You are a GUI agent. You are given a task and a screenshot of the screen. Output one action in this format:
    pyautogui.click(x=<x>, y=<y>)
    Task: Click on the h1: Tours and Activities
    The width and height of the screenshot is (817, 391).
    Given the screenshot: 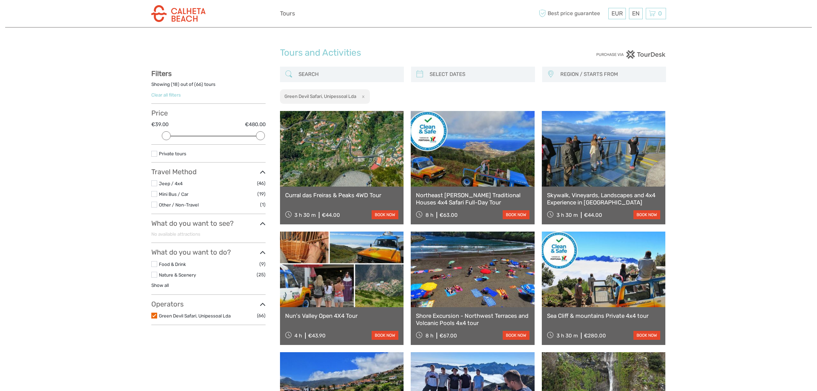 What is the action you would take?
    pyautogui.click(x=409, y=53)
    